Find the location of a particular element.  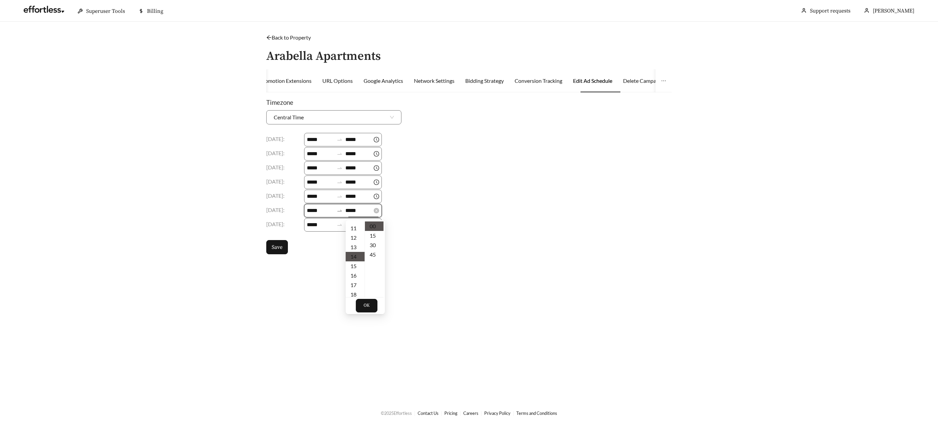

div: 18 is located at coordinates (355, 294).